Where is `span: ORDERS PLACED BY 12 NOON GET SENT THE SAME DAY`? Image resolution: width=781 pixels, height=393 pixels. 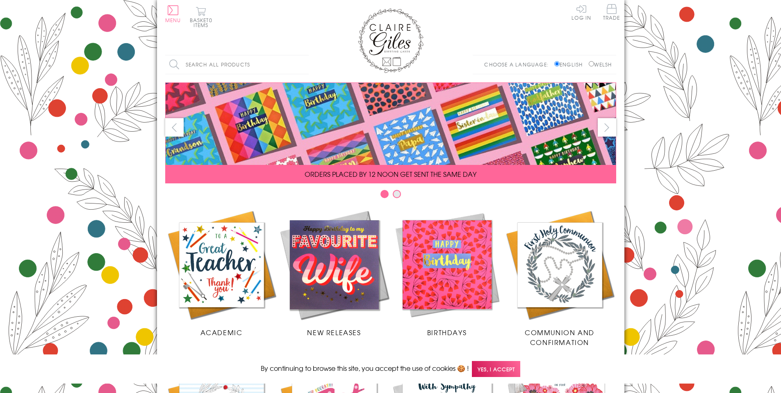
span: ORDERS PLACED BY 12 NOON GET SENT THE SAME DAY is located at coordinates (390, 174).